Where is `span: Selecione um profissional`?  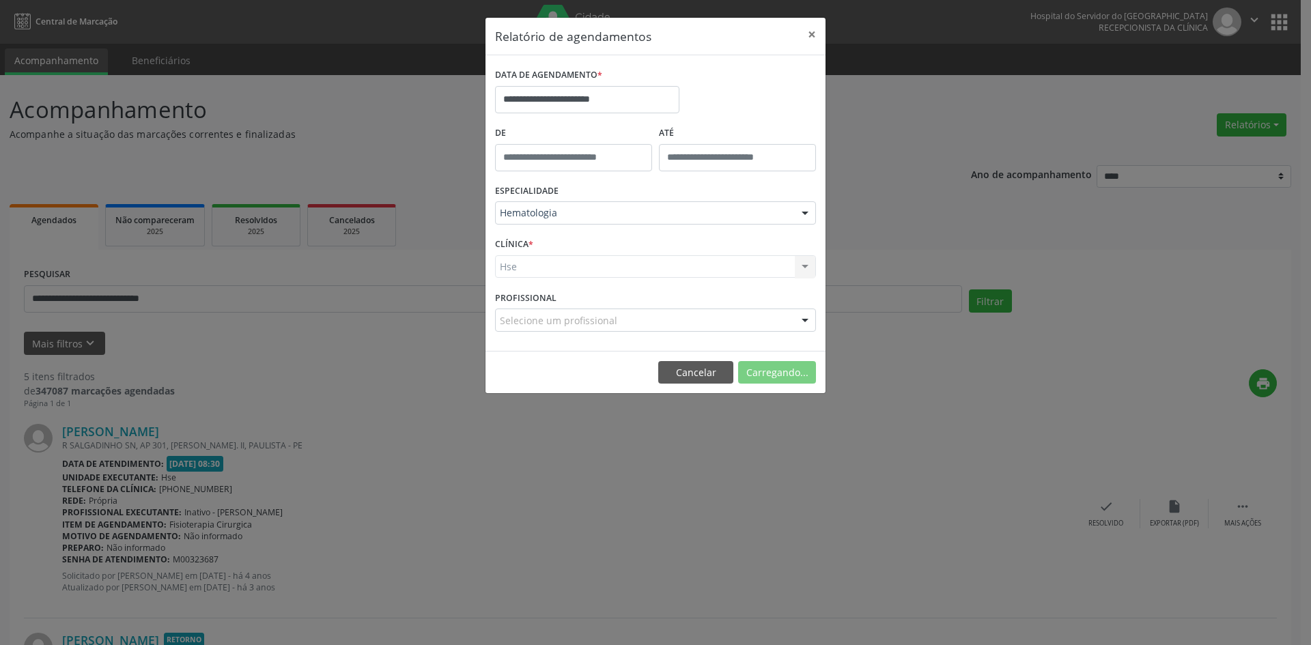 span: Selecione um profissional is located at coordinates (559, 320).